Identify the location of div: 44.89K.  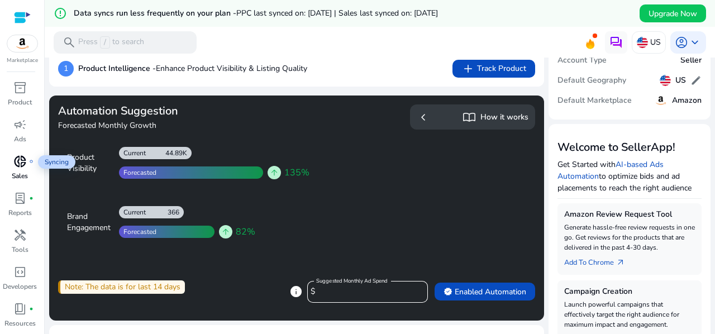
(178, 153).